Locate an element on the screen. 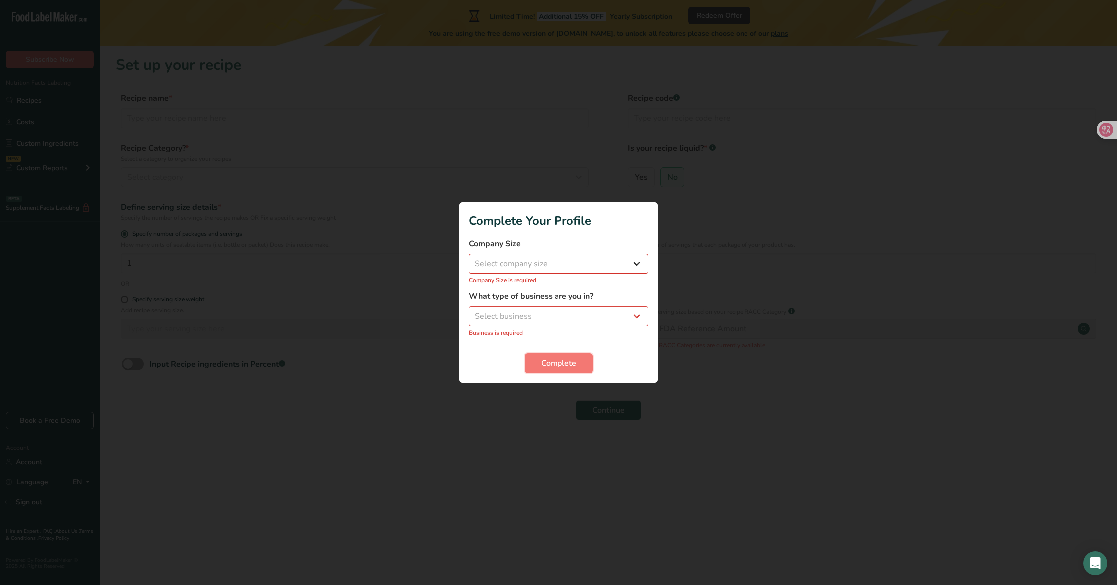  button: Complete is located at coordinates (559, 363).